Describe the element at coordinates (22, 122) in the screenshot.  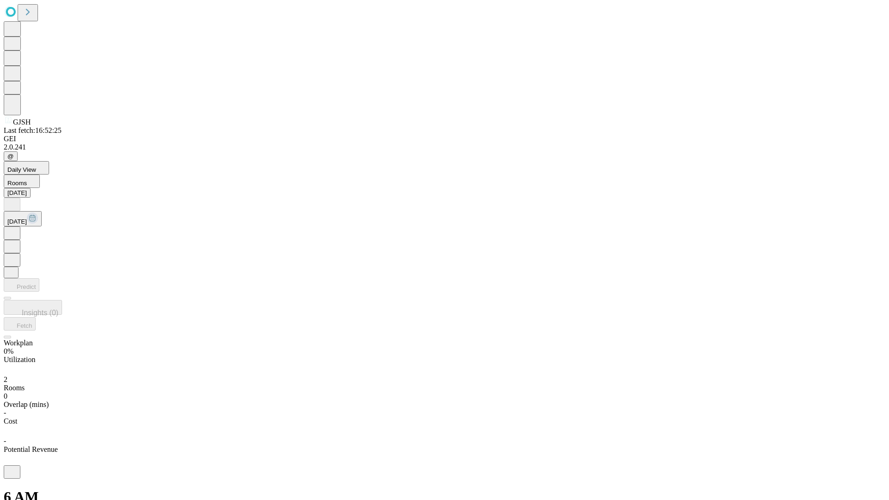
I see `span: GJSH` at that location.